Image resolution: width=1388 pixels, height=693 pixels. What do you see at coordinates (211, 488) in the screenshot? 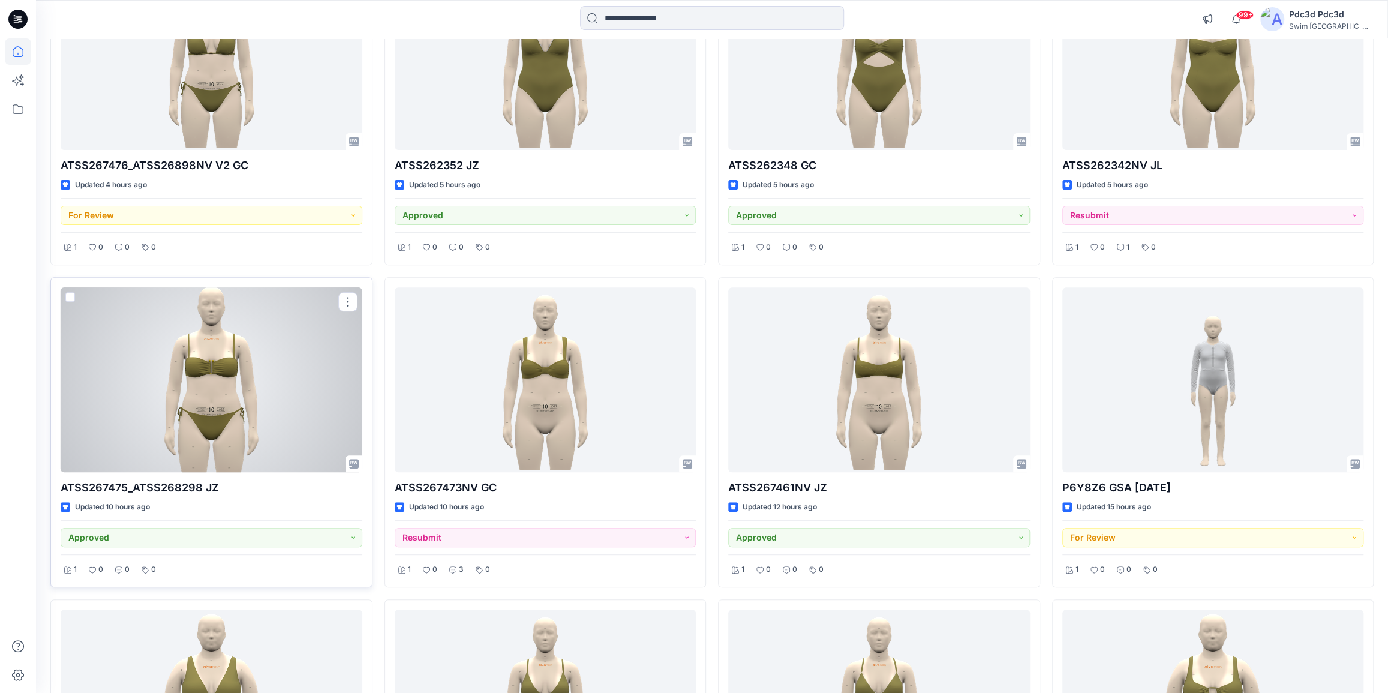
I see `p: ATSS267475_ATSS268298 JZ` at bounding box center [211, 488].